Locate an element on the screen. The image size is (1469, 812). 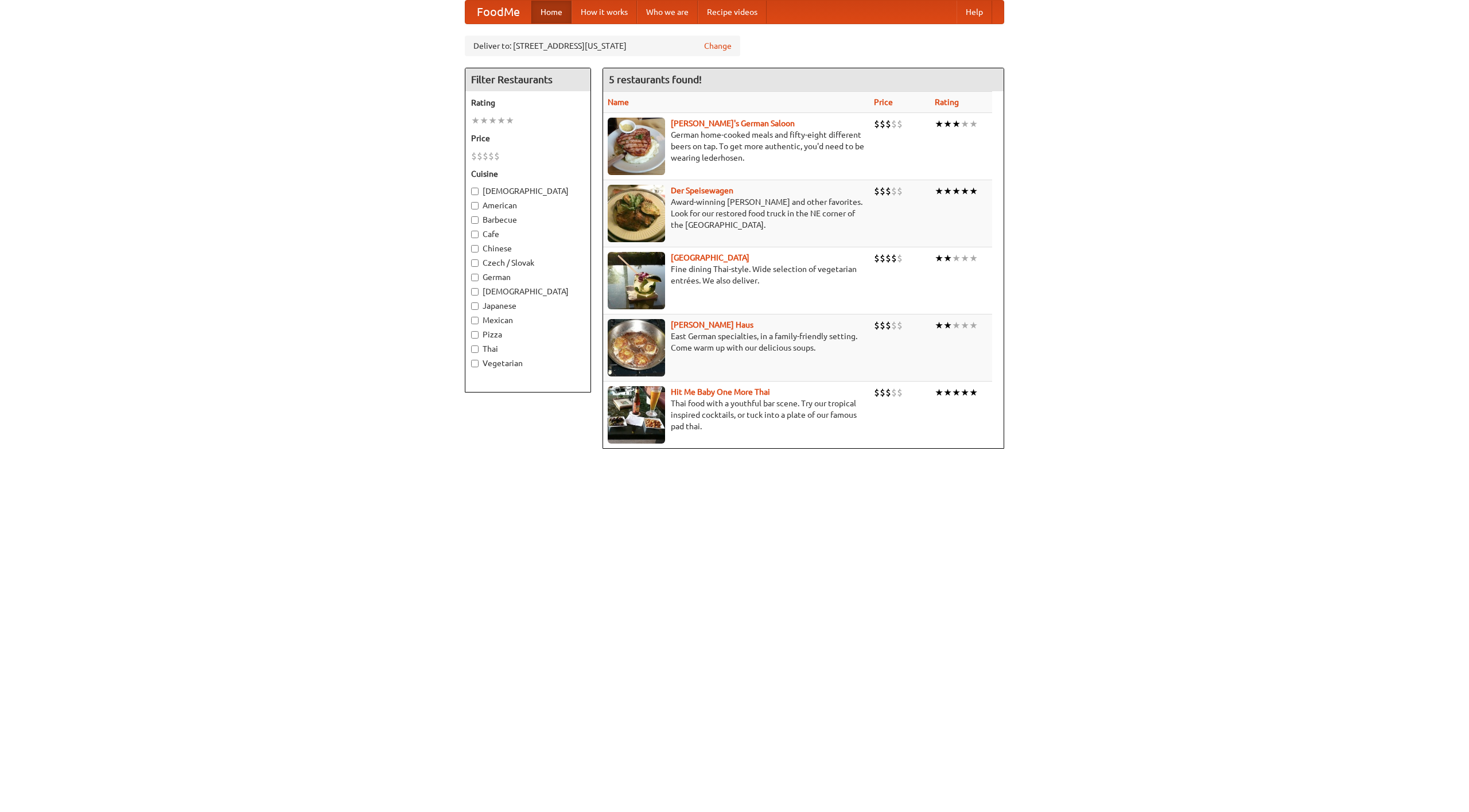
h5: Price is located at coordinates (528, 138).